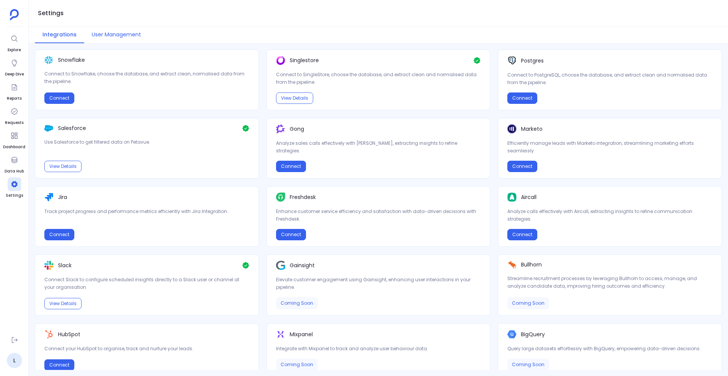 The height and width of the screenshot is (376, 728). What do you see at coordinates (379, 284) in the screenshot?
I see `p: Elevate customer engagement using Gainsight, enhancing user interactions in your pipeline.` at bounding box center [379, 284].